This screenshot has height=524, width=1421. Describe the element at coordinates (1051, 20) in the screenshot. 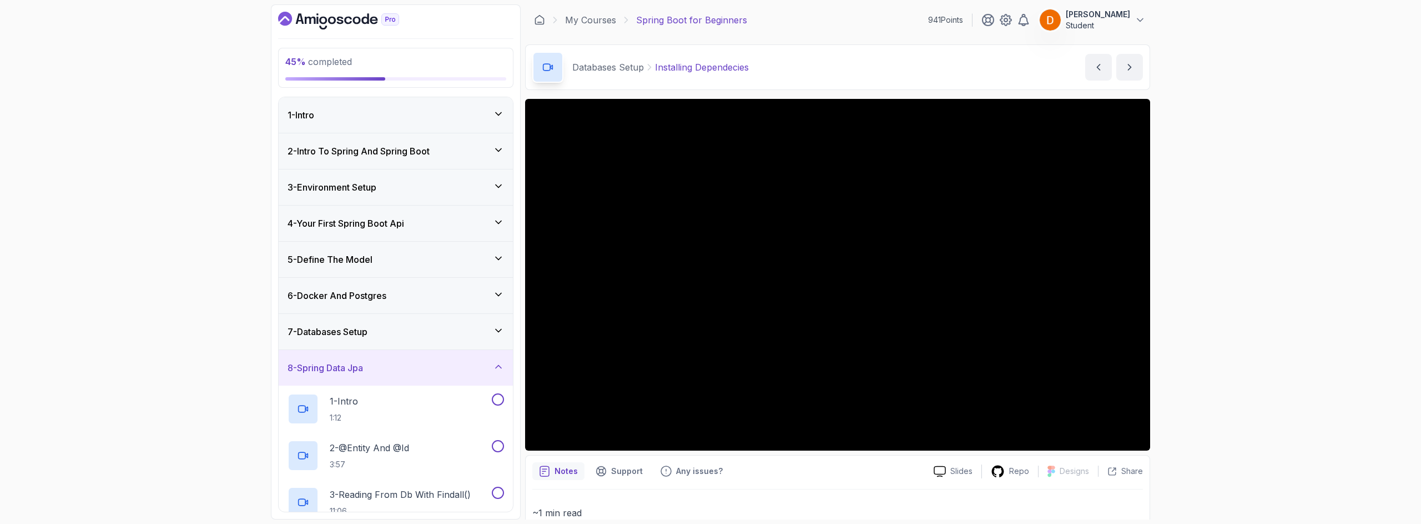

I see `img: user profile image` at that location.